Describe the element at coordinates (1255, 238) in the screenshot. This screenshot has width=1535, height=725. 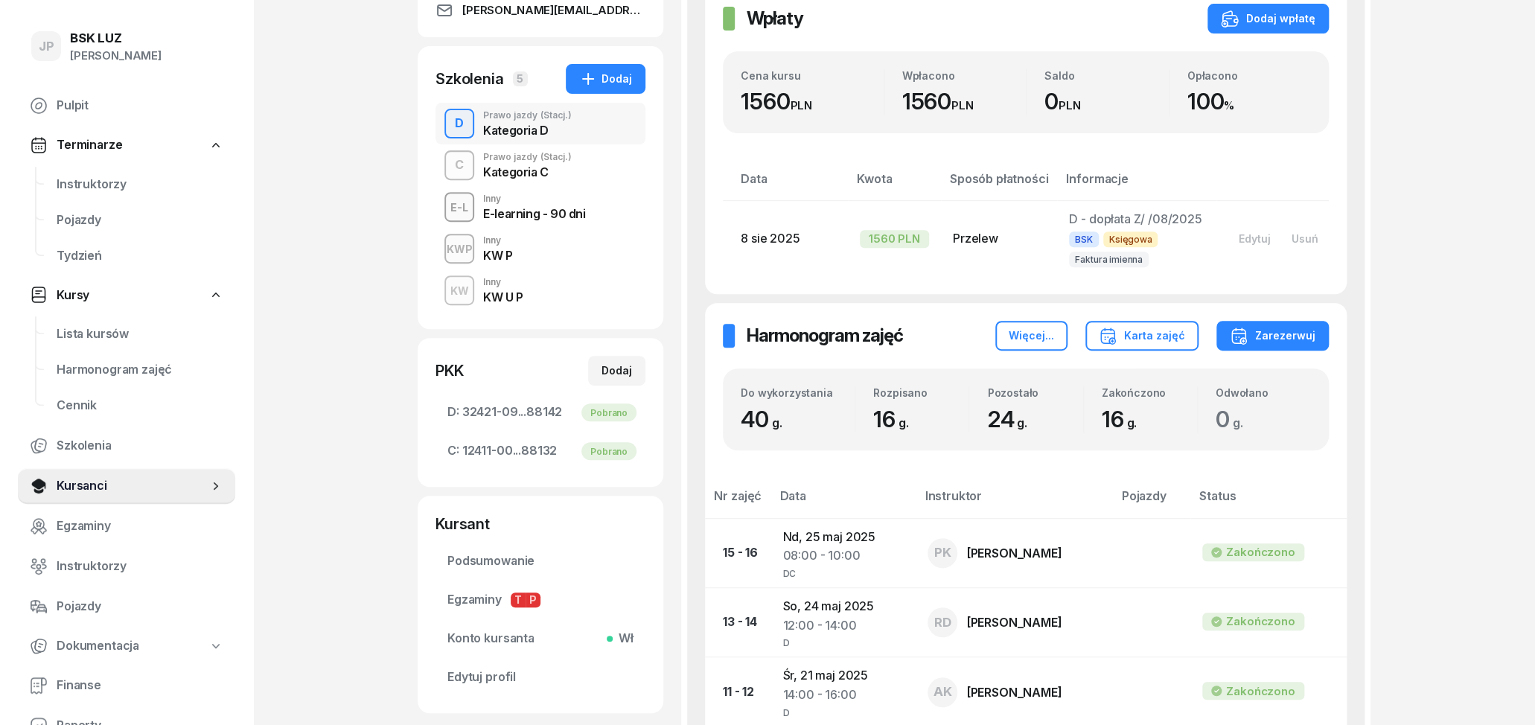
I see `div: Edytuj` at that location.